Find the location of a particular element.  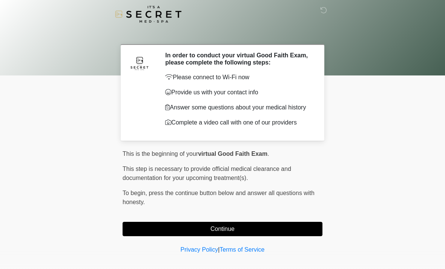

a: Terms of Service is located at coordinates (242, 249).